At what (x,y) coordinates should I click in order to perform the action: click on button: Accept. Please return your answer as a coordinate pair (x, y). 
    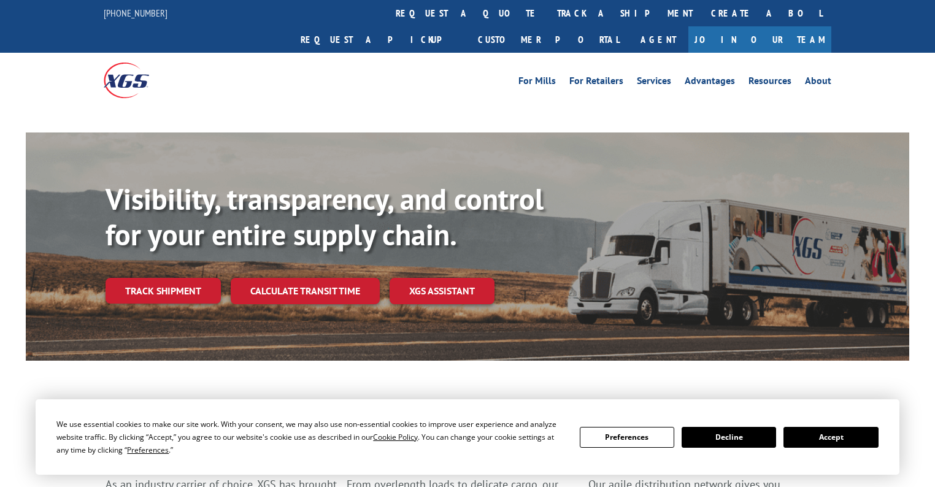
    Looking at the image, I should click on (831, 438).